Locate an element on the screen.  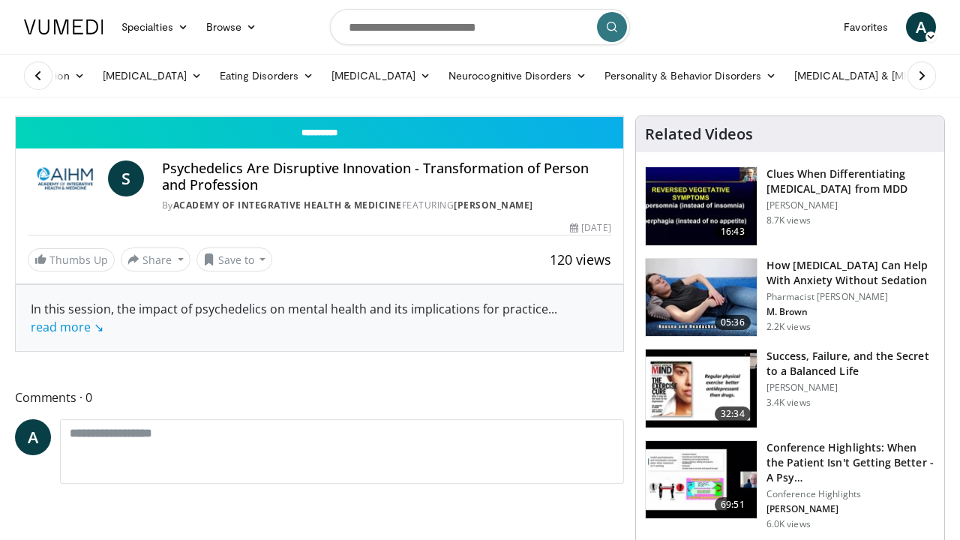
a: Favorites is located at coordinates (866, 27).